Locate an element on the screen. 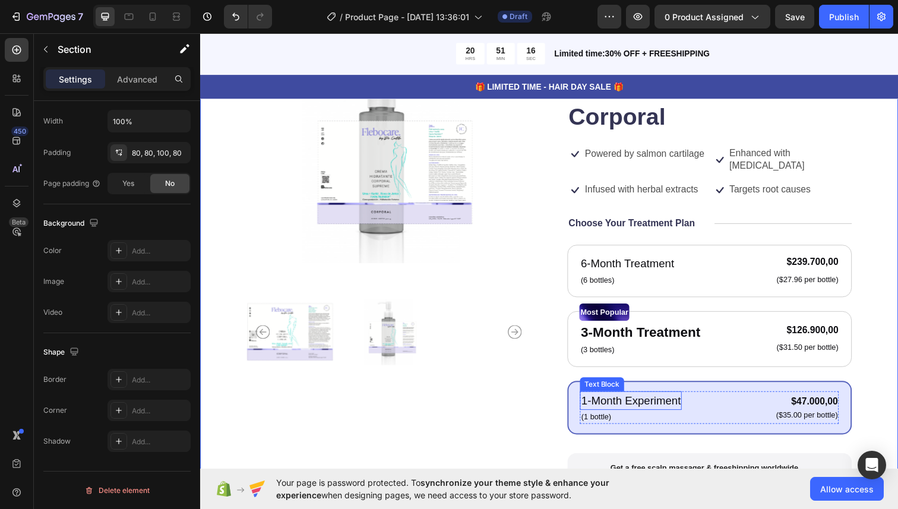  div: $239.700,00 is located at coordinates (620, 235).